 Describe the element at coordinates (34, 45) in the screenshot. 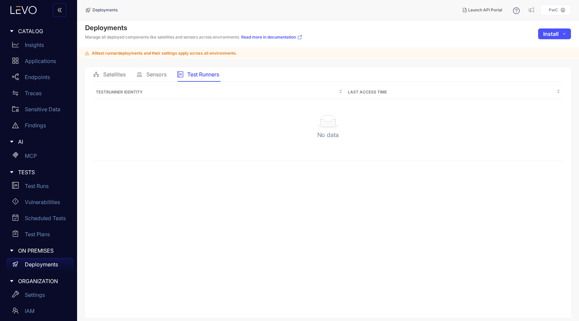

I see `p: Insights` at that location.